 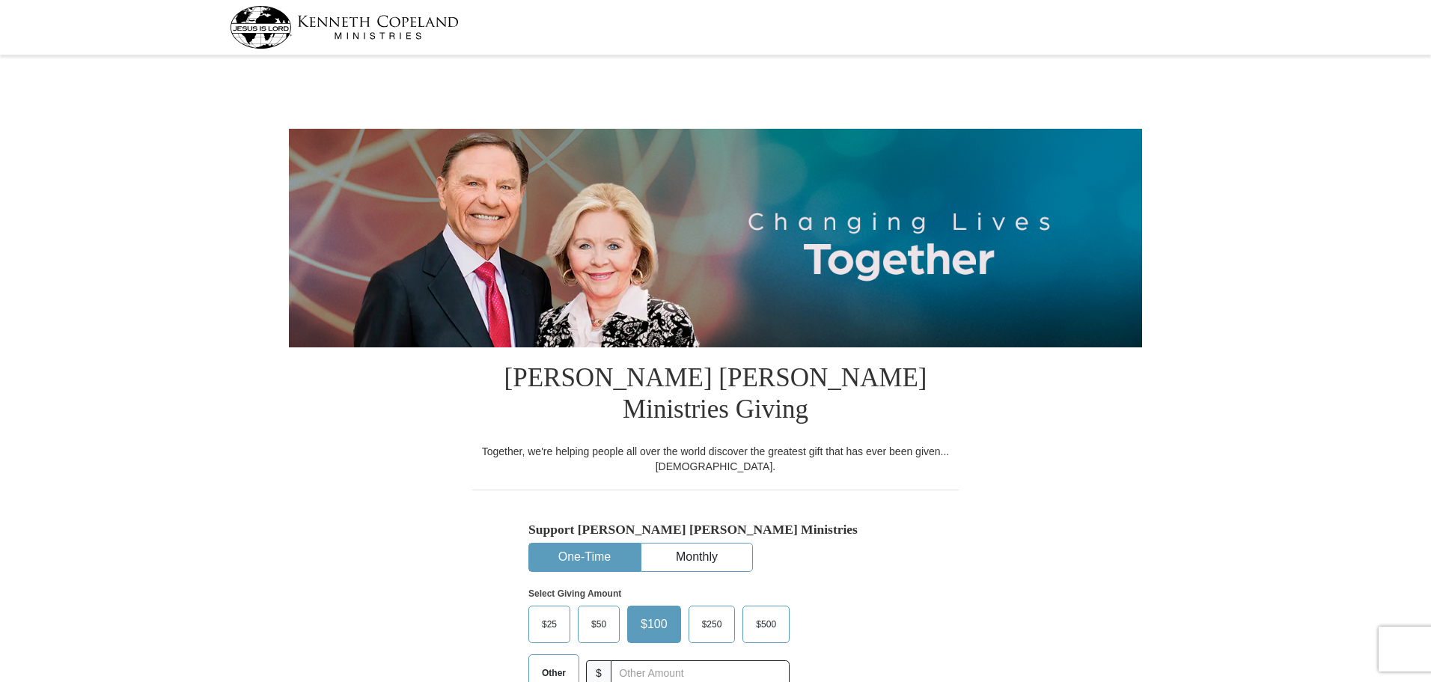 I want to click on span: $50, so click(x=599, y=624).